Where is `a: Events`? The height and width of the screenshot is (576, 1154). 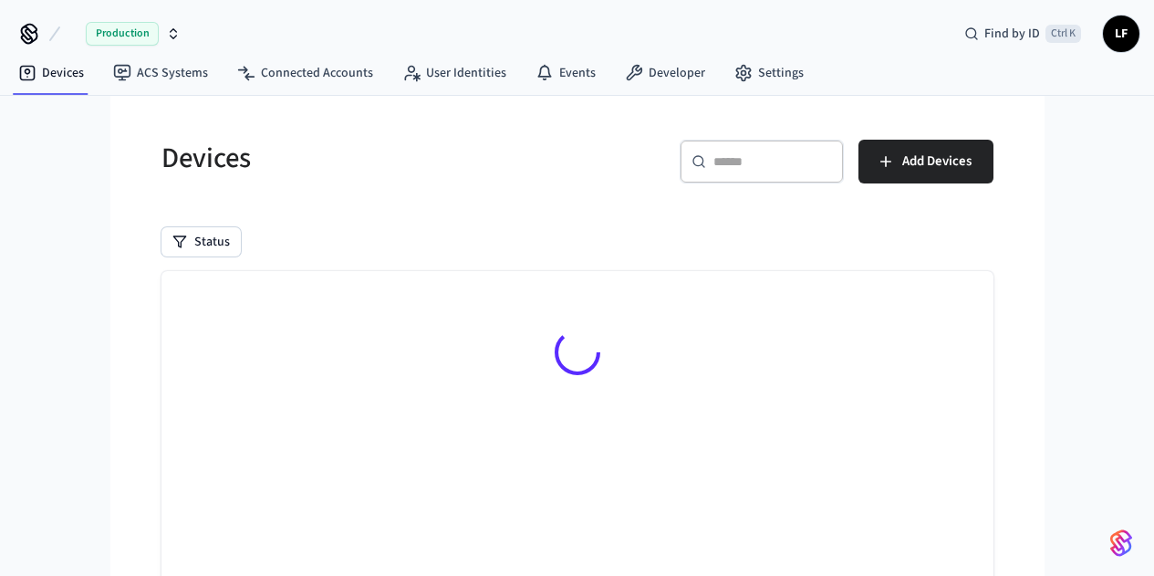
a: Events is located at coordinates (565, 73).